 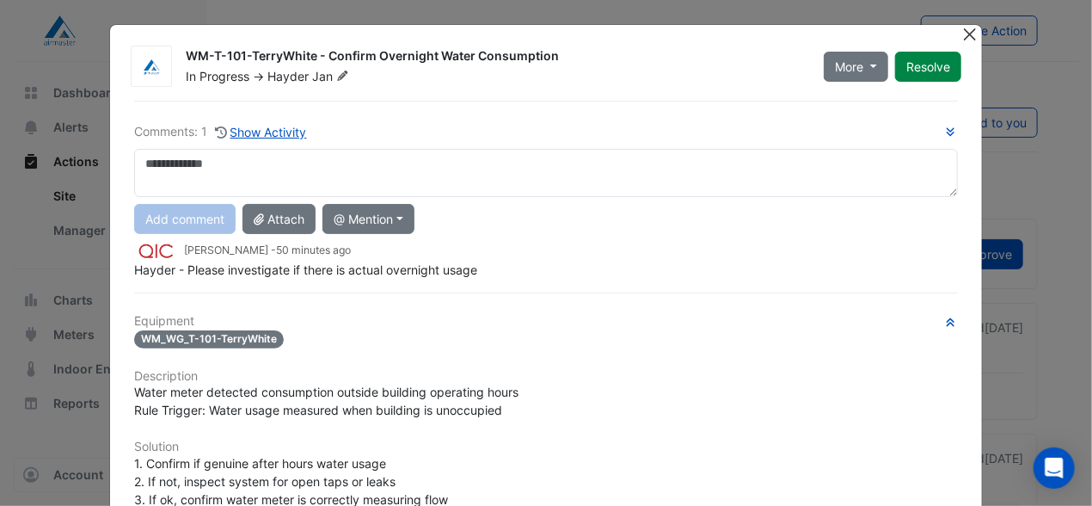 I want to click on button: Close, so click(x=969, y=34).